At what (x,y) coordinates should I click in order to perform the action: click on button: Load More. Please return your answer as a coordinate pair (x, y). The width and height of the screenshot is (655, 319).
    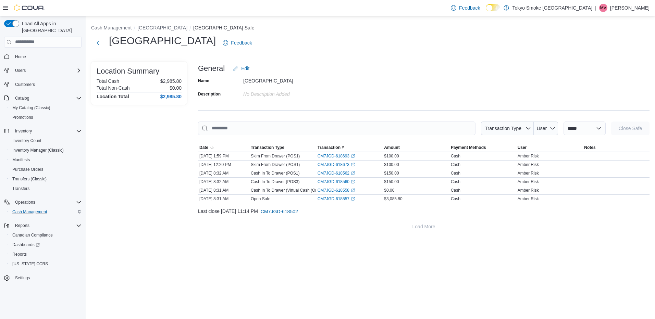
    Looking at the image, I should click on (424, 227).